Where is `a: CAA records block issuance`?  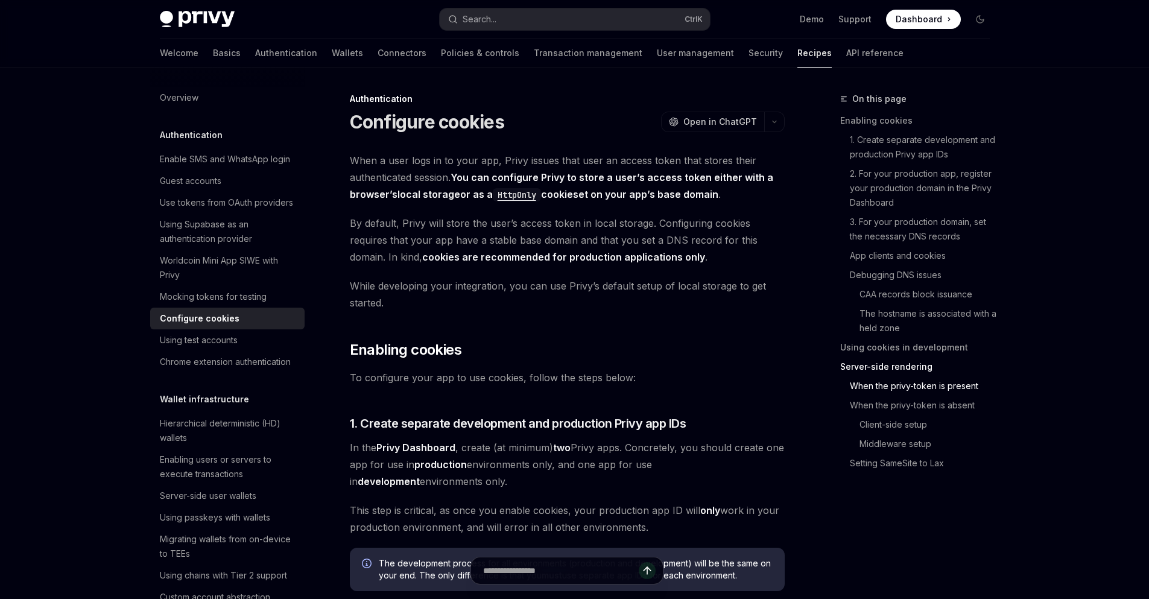 a: CAA records block issuance is located at coordinates (930, 294).